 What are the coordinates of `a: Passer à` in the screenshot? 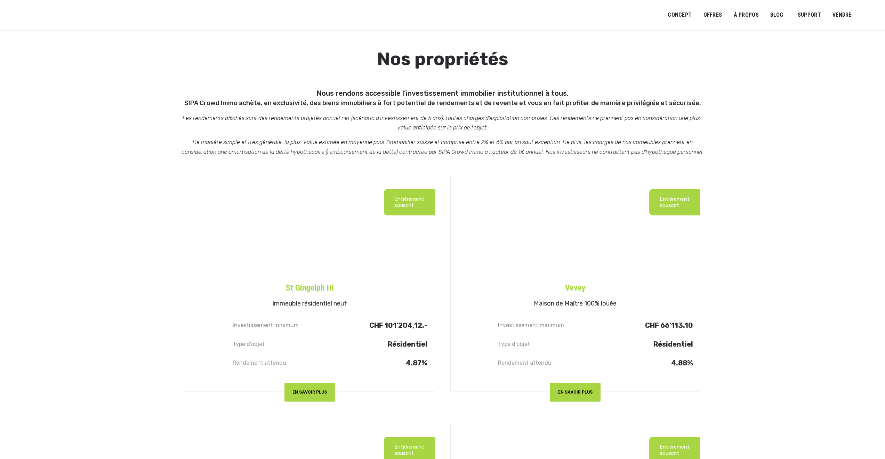 It's located at (869, 15).